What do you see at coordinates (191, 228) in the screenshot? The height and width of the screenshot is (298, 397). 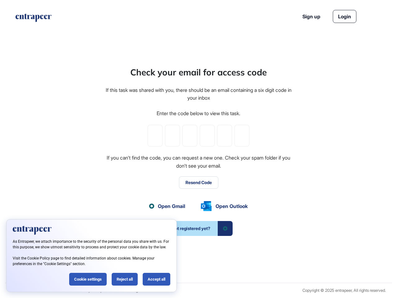 I see `span: Not registered yet?` at bounding box center [191, 228].